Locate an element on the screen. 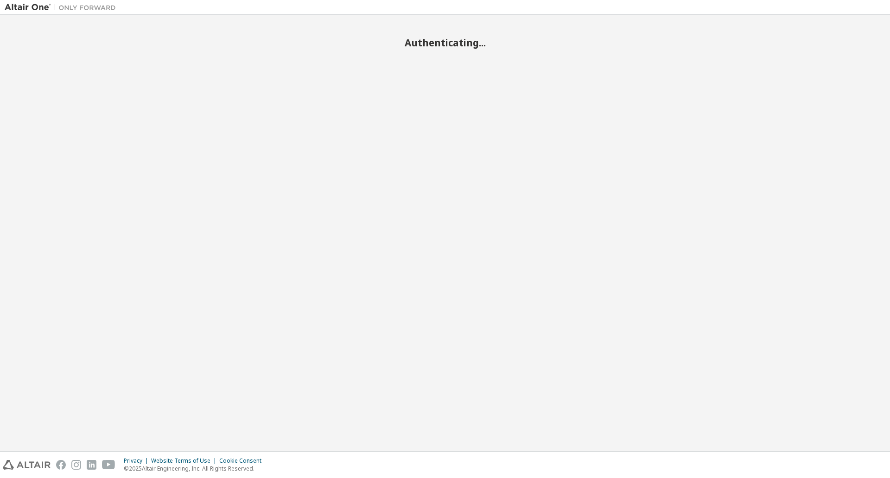  img: linkedin.svg is located at coordinates (91, 465).